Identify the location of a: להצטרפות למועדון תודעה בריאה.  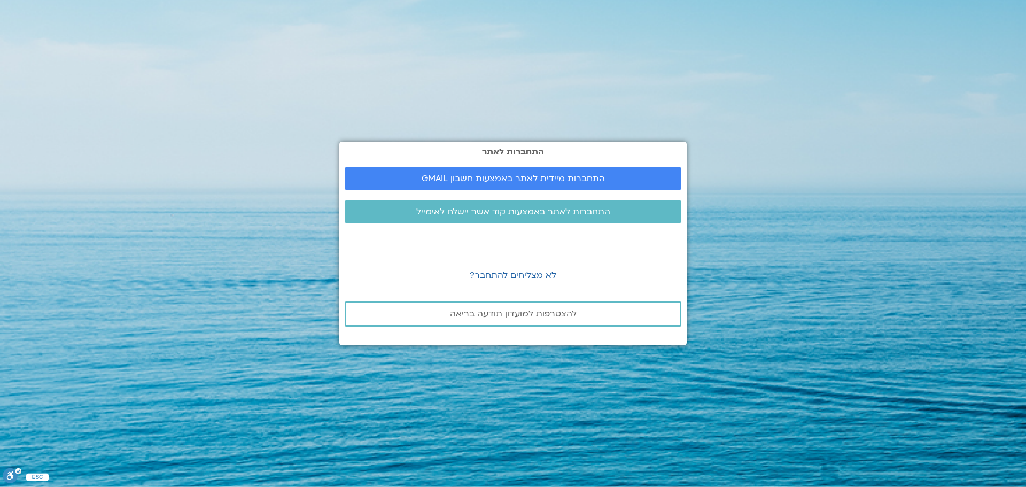
(513, 314).